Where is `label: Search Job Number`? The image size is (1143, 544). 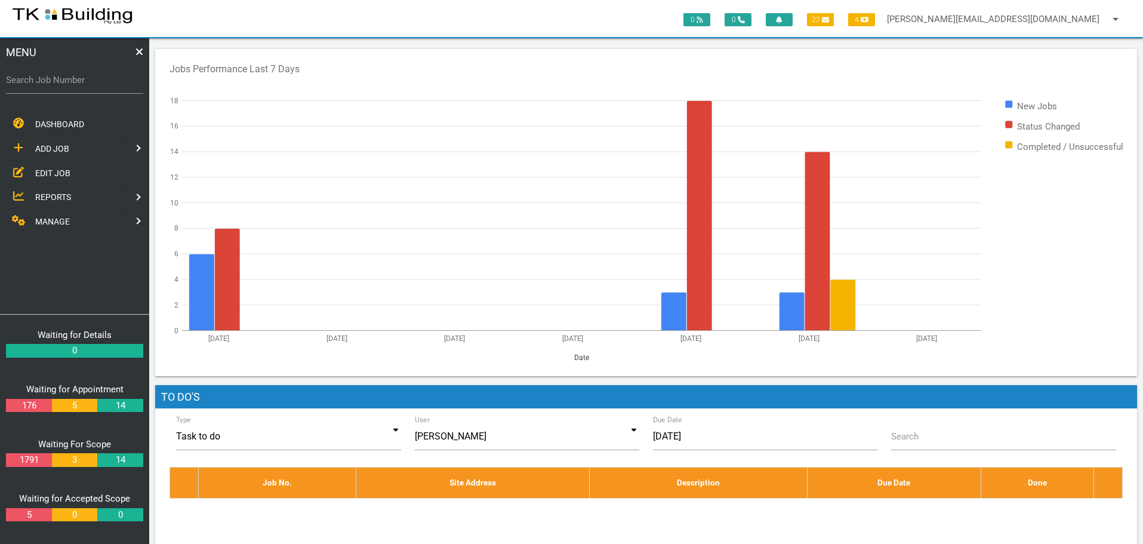 label: Search Job Number is located at coordinates (75, 80).